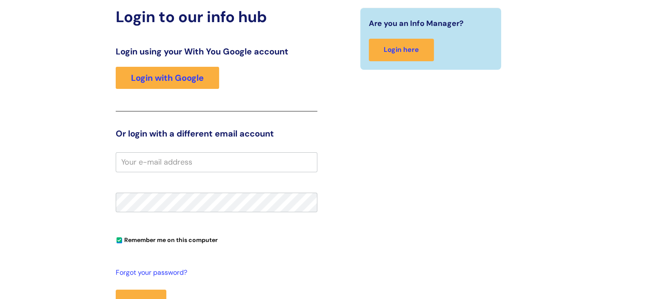  I want to click on a: Login with Google, so click(167, 78).